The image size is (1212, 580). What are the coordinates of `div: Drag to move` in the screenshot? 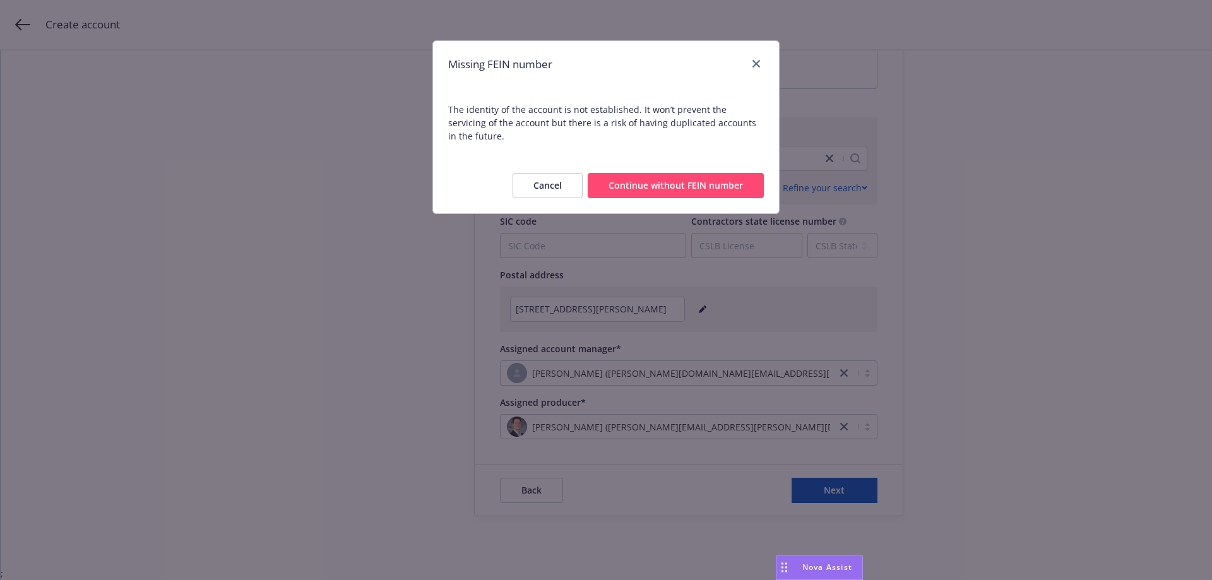 It's located at (784, 568).